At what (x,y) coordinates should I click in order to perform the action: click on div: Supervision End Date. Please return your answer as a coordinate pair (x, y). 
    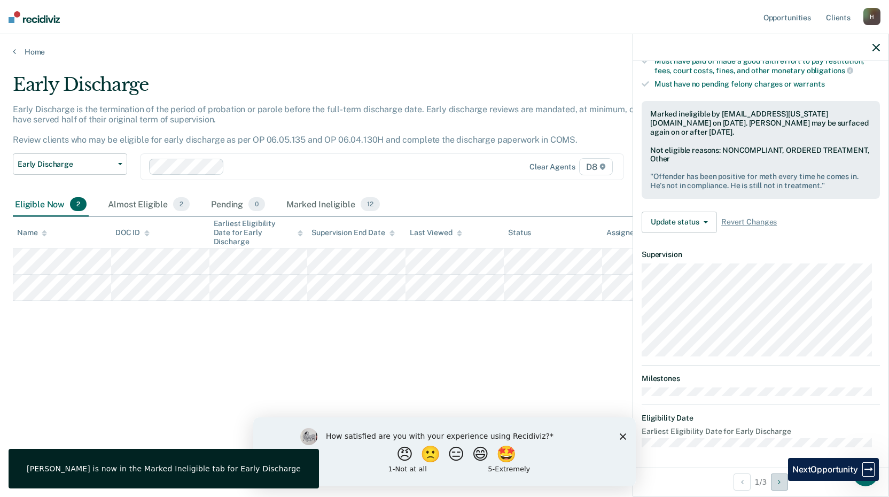
    Looking at the image, I should click on (353, 232).